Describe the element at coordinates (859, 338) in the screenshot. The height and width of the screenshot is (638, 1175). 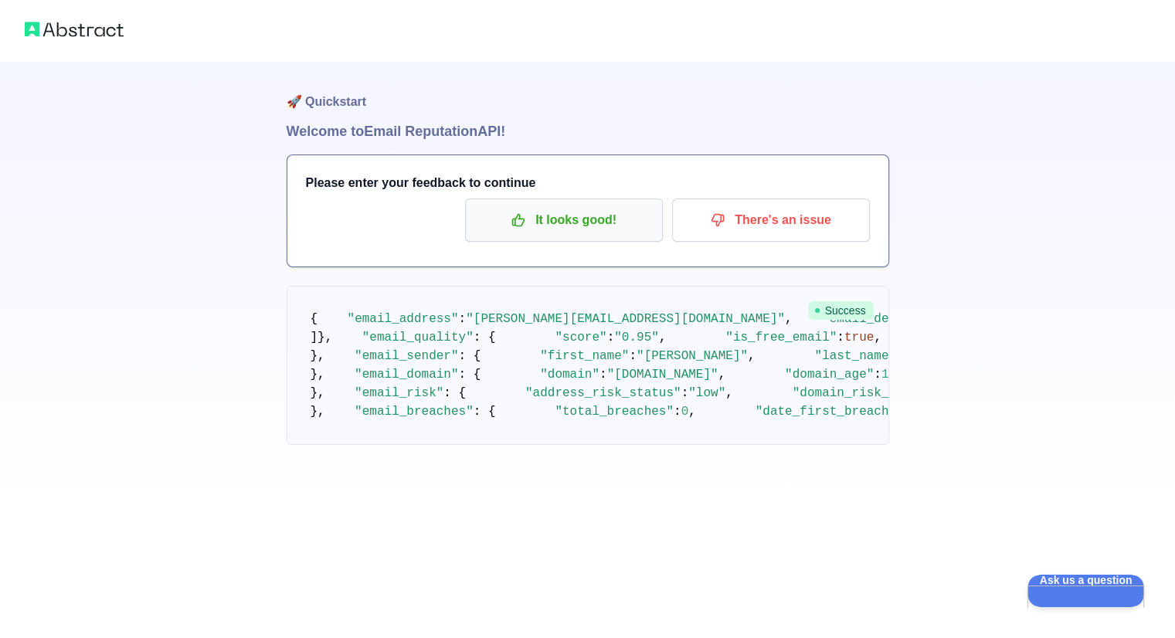
I see `span: true` at that location.